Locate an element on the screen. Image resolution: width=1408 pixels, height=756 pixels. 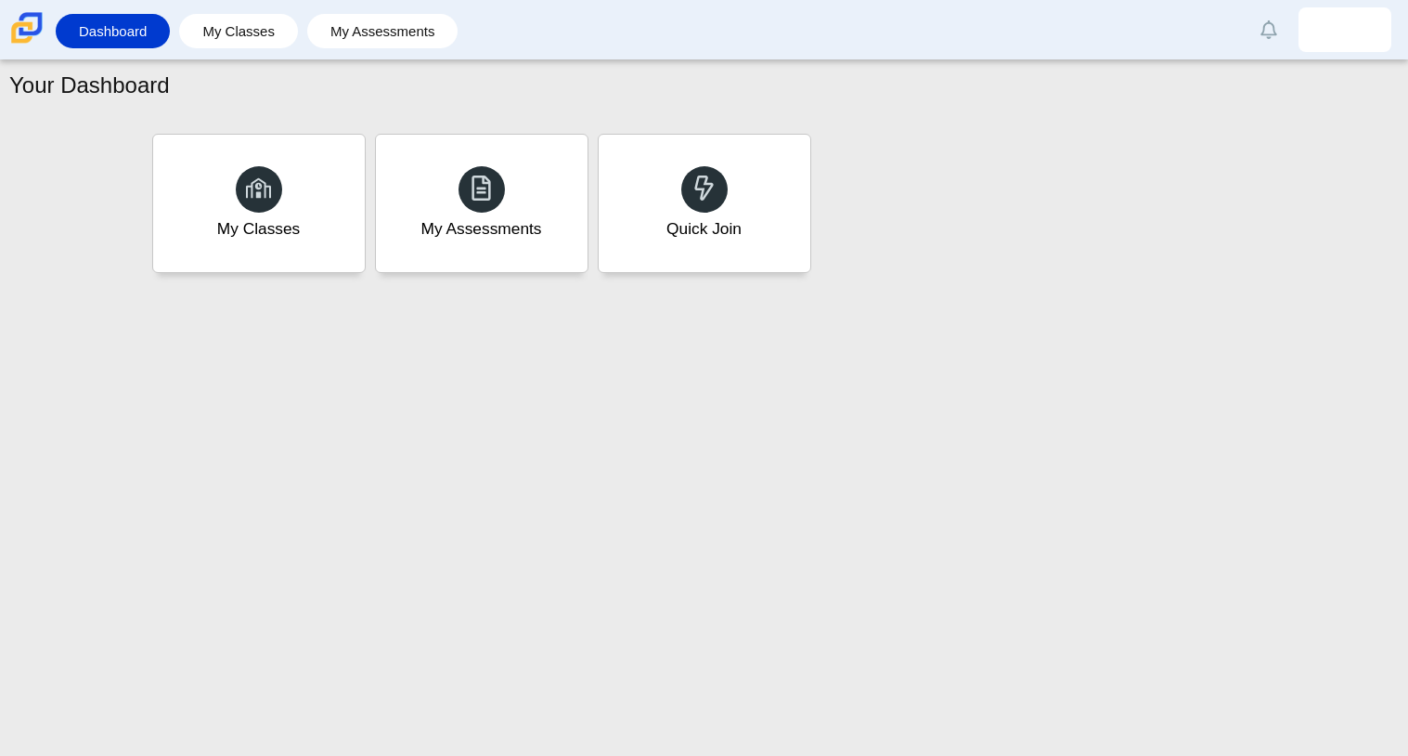
a: Carmen School of Science & Technology is located at coordinates (27, 42).